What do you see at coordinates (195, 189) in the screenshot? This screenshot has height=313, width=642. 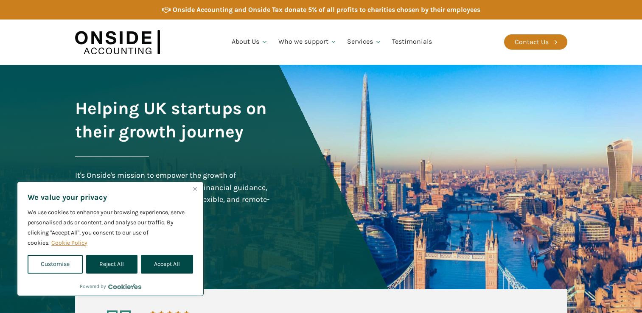 I see `img: Close` at bounding box center [195, 189].